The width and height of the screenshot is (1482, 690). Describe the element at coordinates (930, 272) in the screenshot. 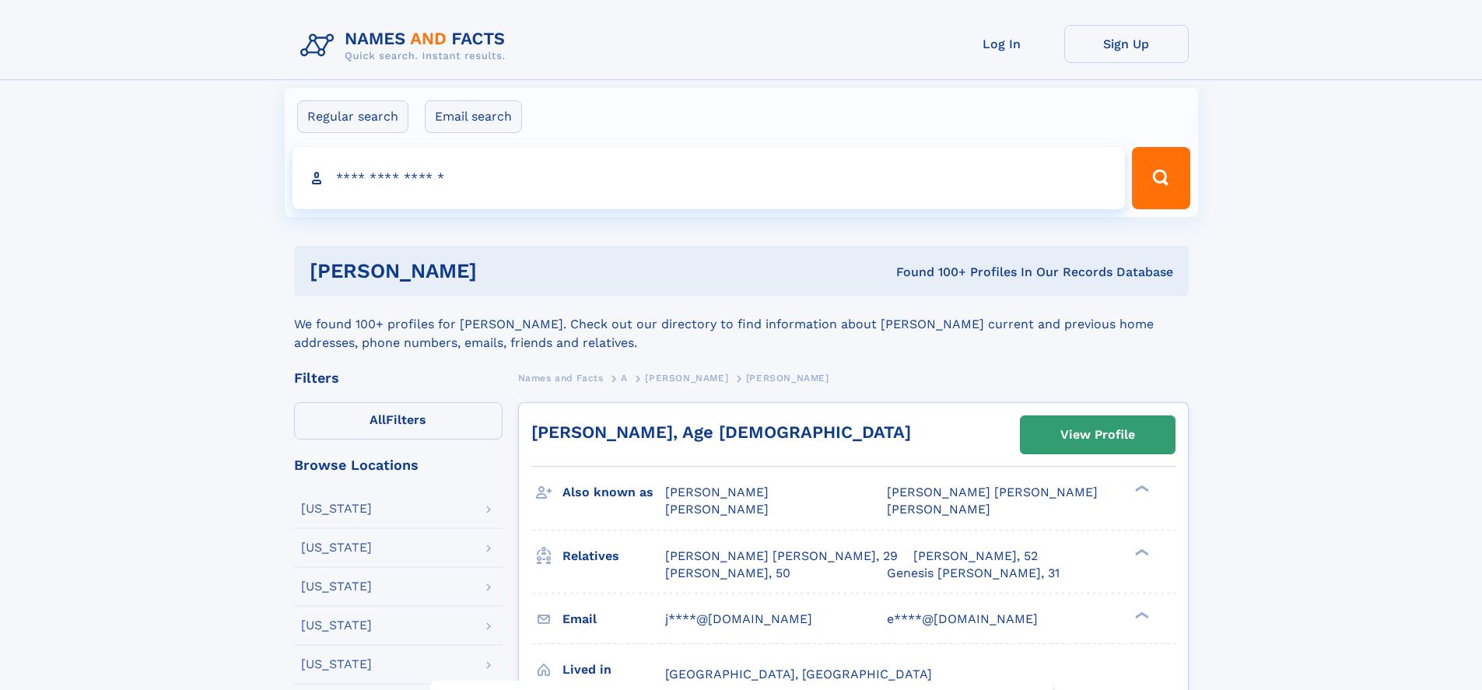

I see `div: Found 100+ Profiles In Our Records Database` at that location.